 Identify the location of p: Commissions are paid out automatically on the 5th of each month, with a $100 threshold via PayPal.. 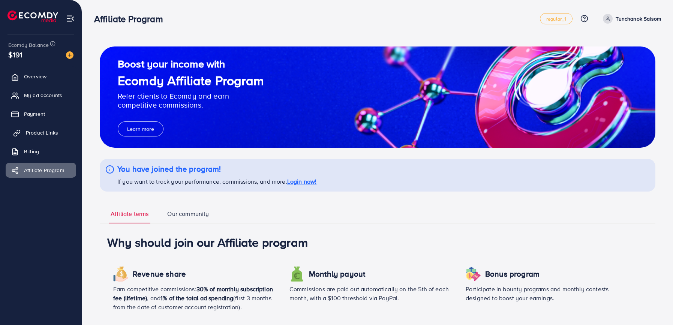
(372, 294).